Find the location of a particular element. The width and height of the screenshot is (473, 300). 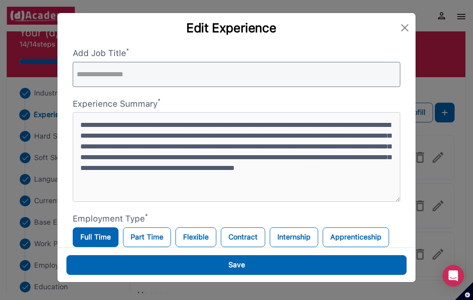

label: Employment Type is located at coordinates (237, 219).